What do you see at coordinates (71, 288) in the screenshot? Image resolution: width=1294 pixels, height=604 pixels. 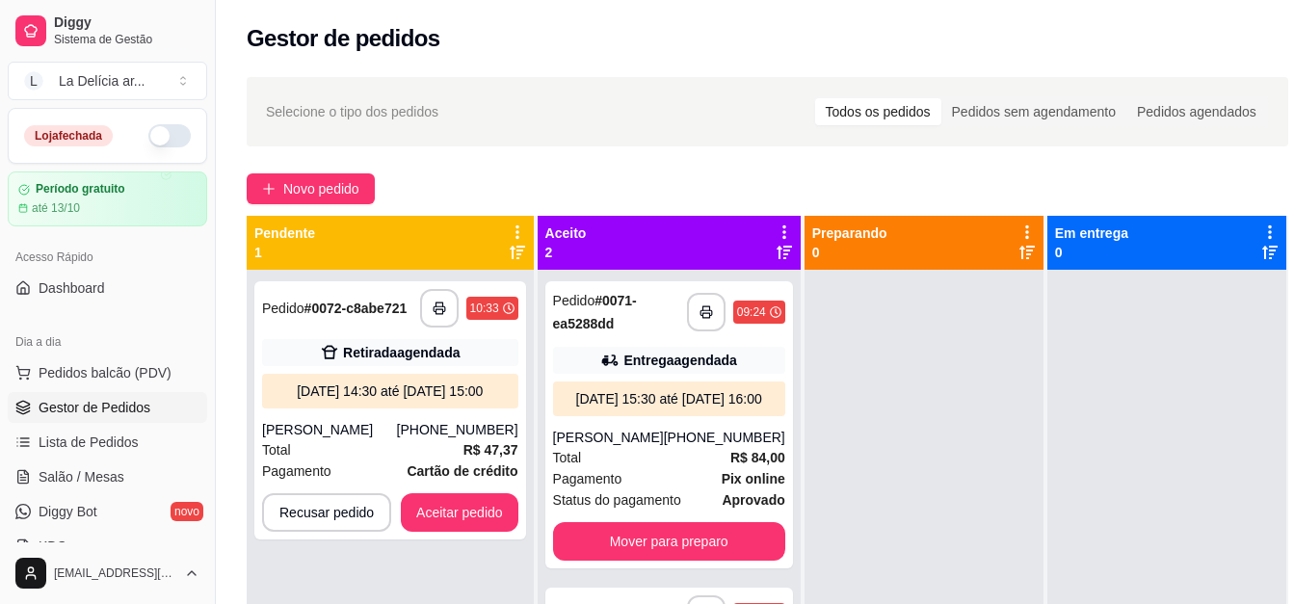 I see `span: Dashboard` at bounding box center [71, 288].